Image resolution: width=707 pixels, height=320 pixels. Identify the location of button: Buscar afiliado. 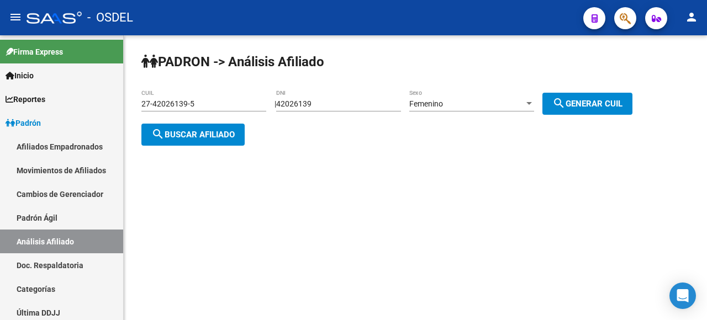
(193, 135).